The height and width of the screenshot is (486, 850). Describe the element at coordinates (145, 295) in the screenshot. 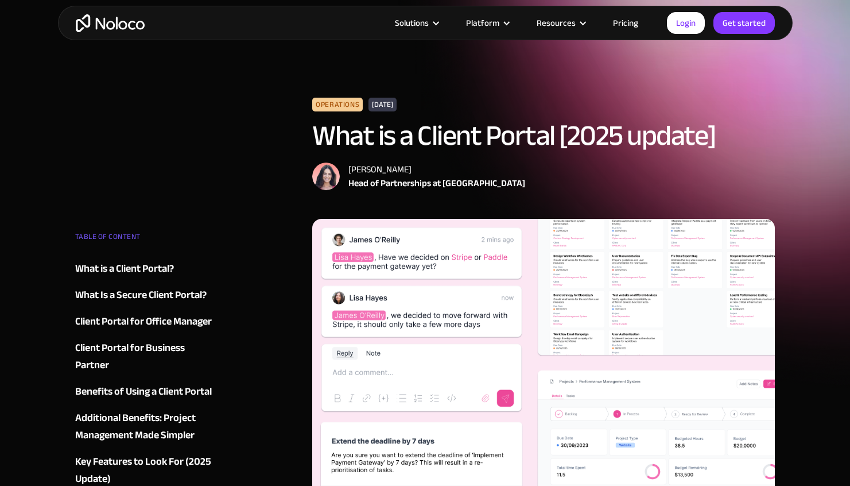

I see `a: What Is a Secure Client Portal?` at that location.